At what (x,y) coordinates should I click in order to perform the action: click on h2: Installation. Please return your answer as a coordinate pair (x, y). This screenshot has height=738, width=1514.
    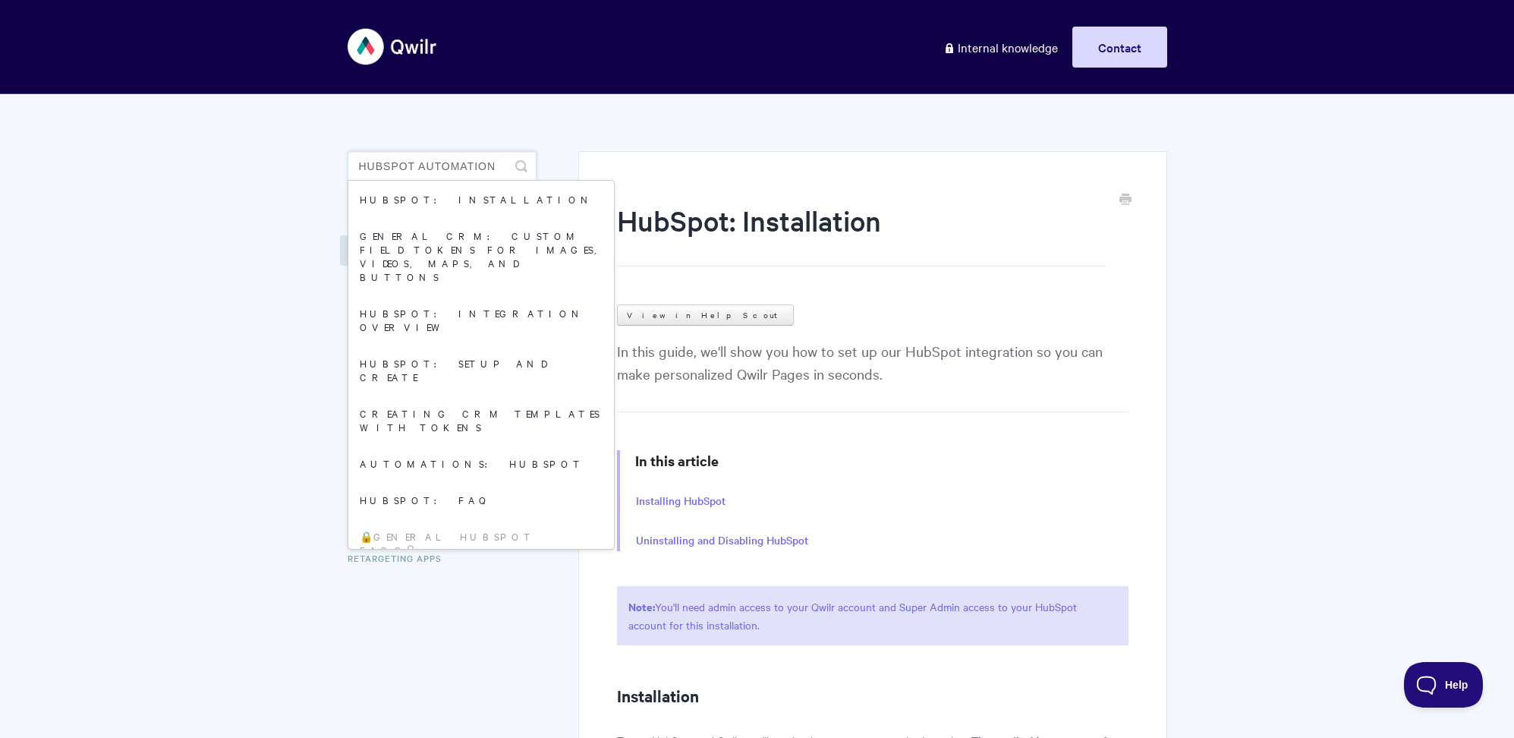
    Looking at the image, I should click on (872, 695).